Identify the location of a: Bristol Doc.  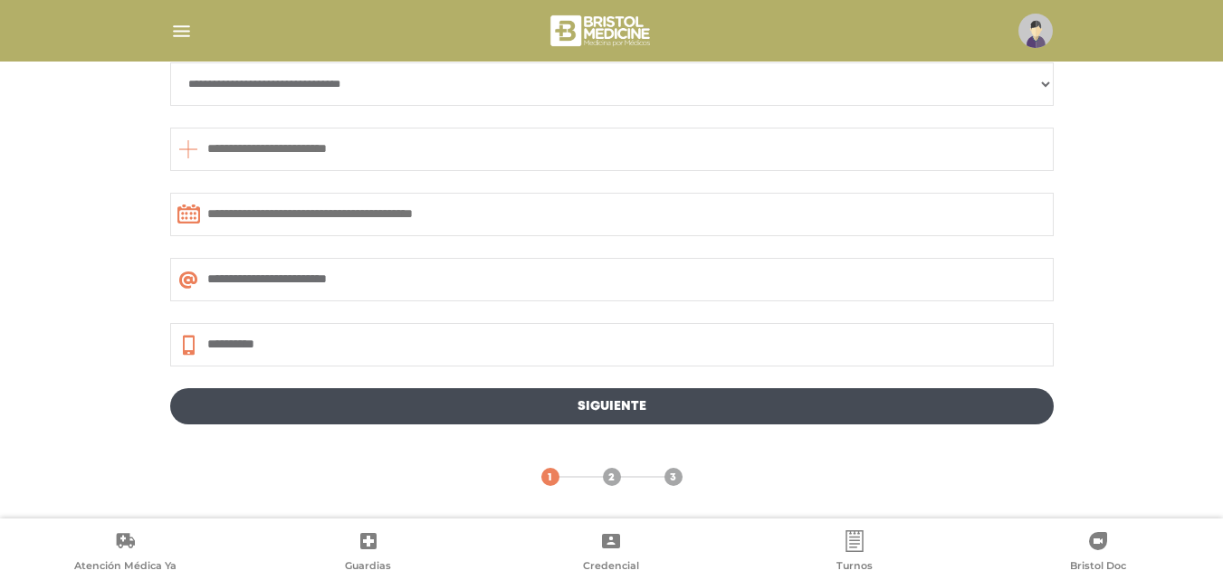
(1097, 553).